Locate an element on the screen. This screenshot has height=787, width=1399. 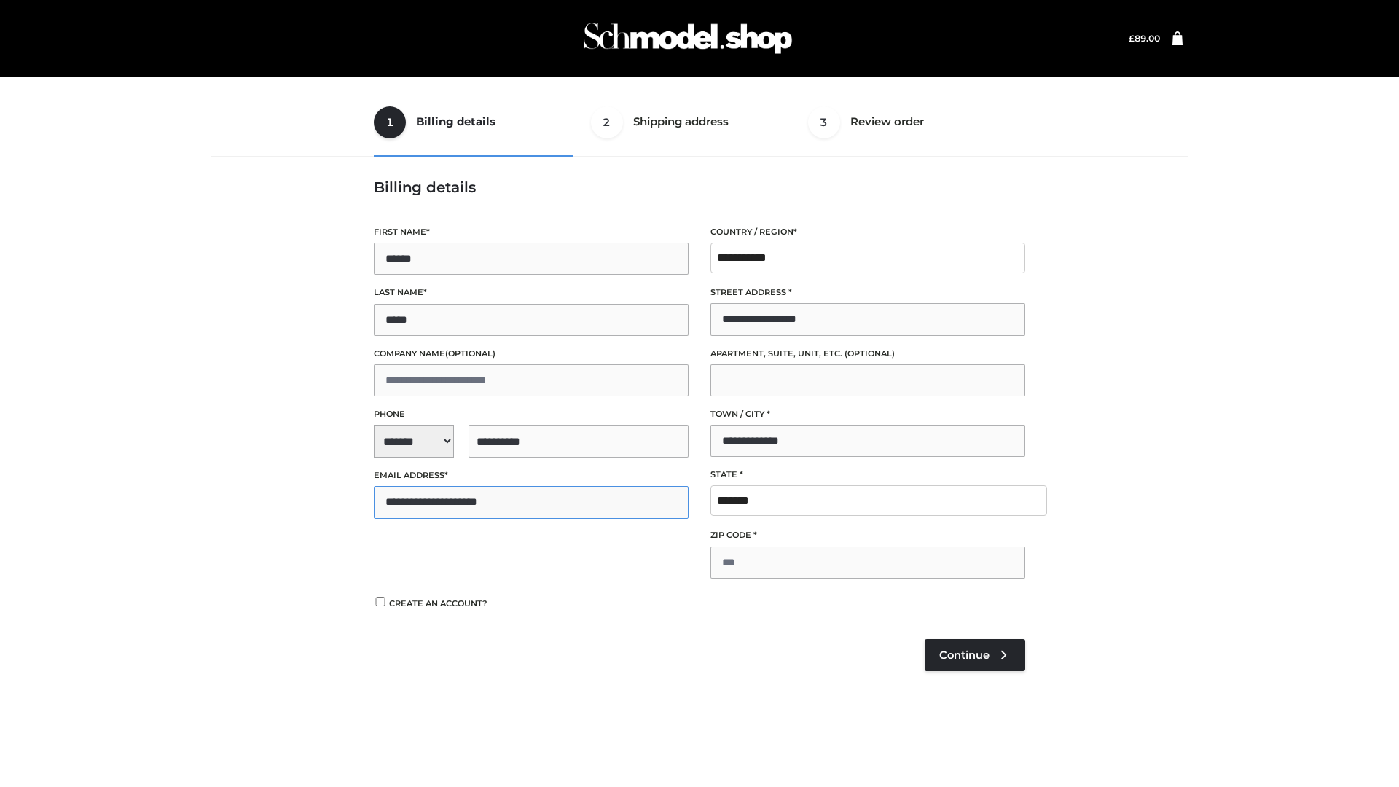
a: Schmodel Admin 964 is located at coordinates (688, 38).